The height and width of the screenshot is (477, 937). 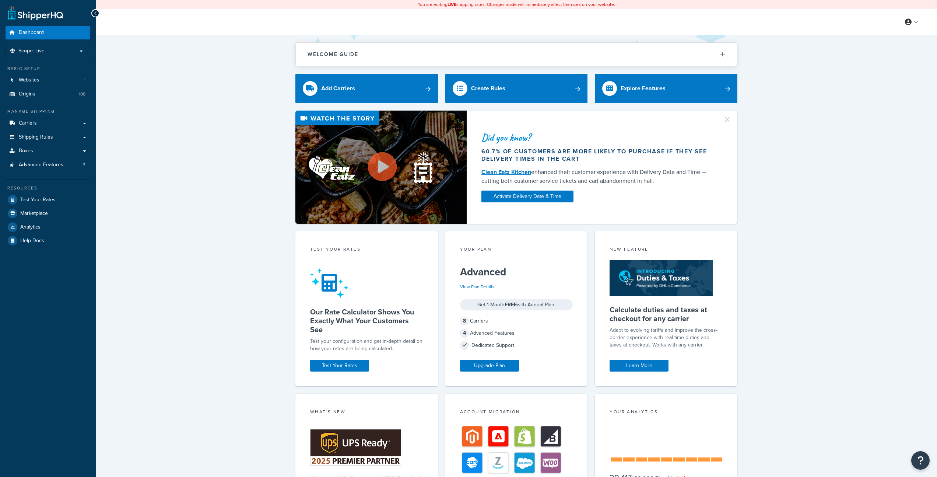 What do you see at coordinates (48, 80) in the screenshot?
I see `a: Websites1` at bounding box center [48, 80].